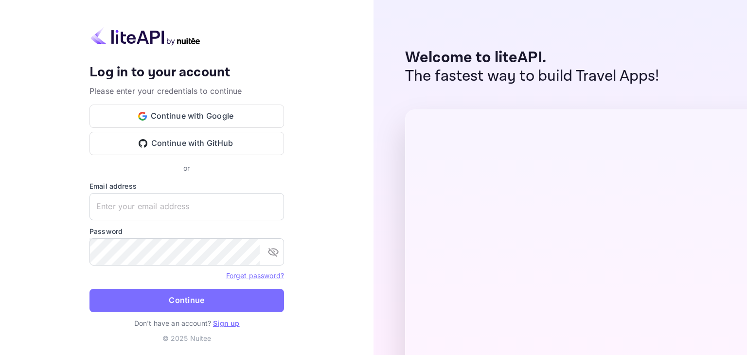 The height and width of the screenshot is (355, 747). Describe the element at coordinates (187, 186) in the screenshot. I see `label: Email address` at that location.